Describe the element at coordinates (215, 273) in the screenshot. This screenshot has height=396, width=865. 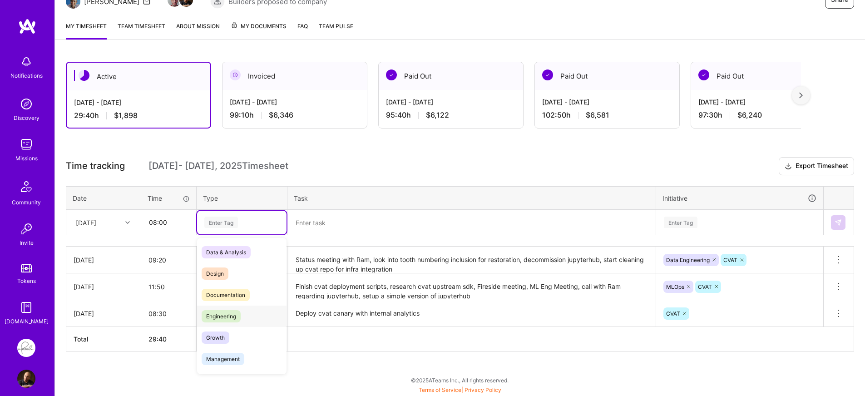
I see `span: Design` at that location.